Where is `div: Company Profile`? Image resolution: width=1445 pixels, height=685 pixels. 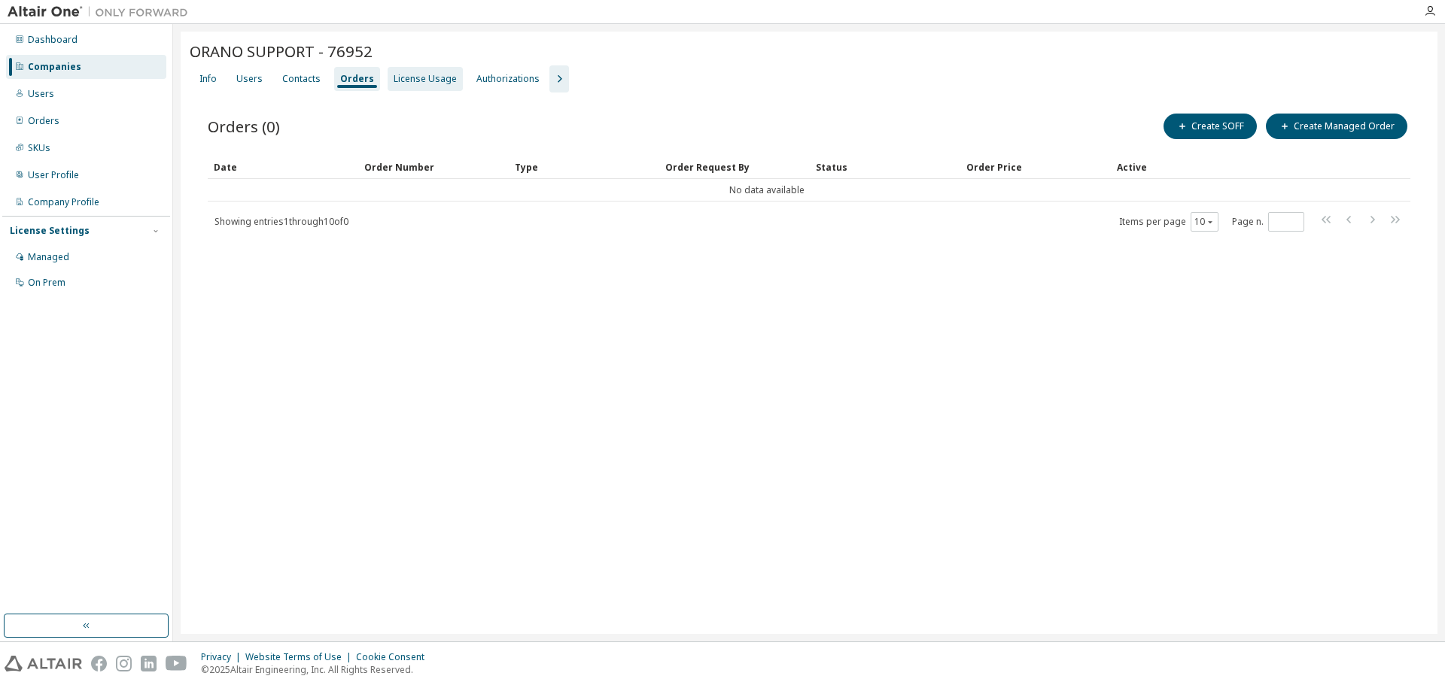 div: Company Profile is located at coordinates (63, 202).